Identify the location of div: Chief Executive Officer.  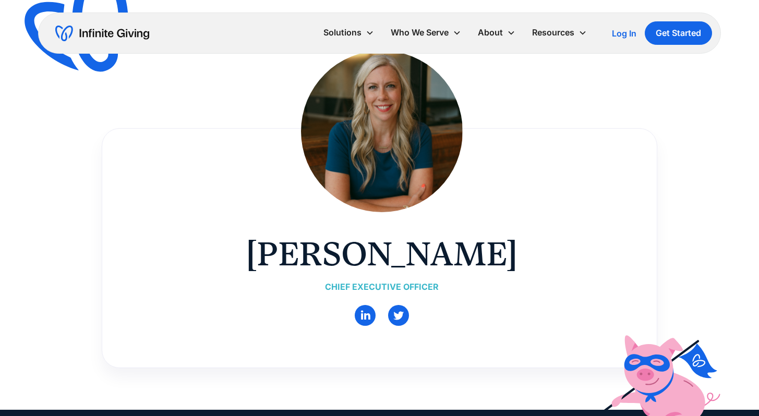
(382, 287).